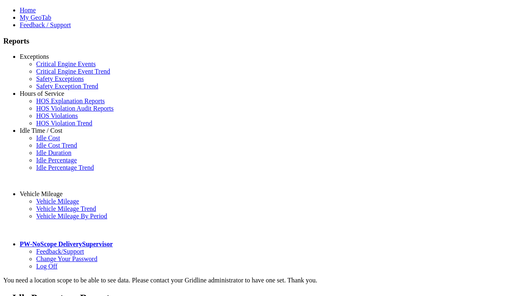  I want to click on a: HOS Violation Audit Reports, so click(75, 108).